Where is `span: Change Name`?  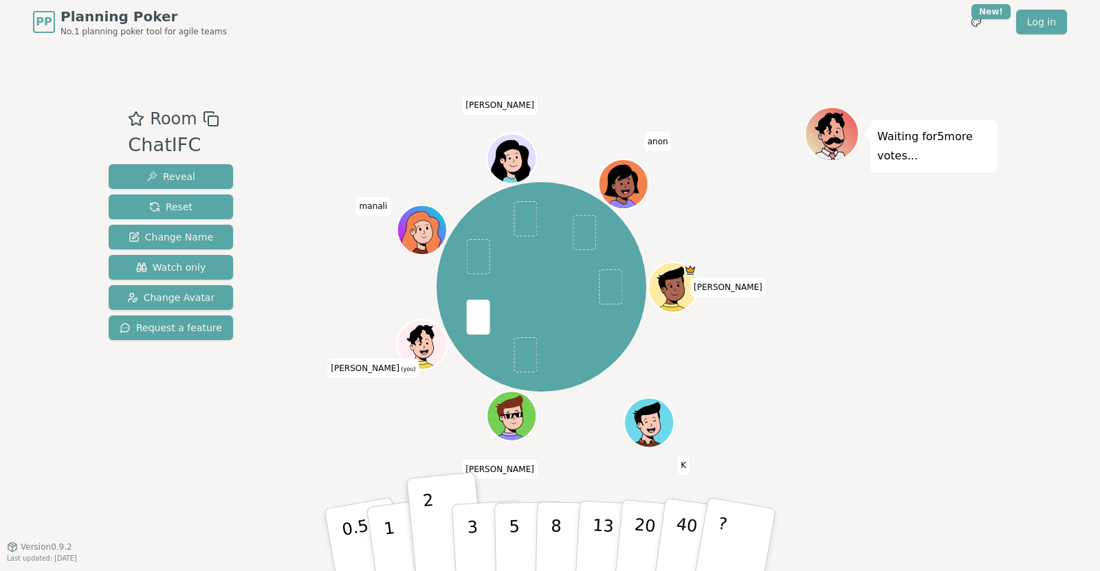 span: Change Name is located at coordinates (170, 237).